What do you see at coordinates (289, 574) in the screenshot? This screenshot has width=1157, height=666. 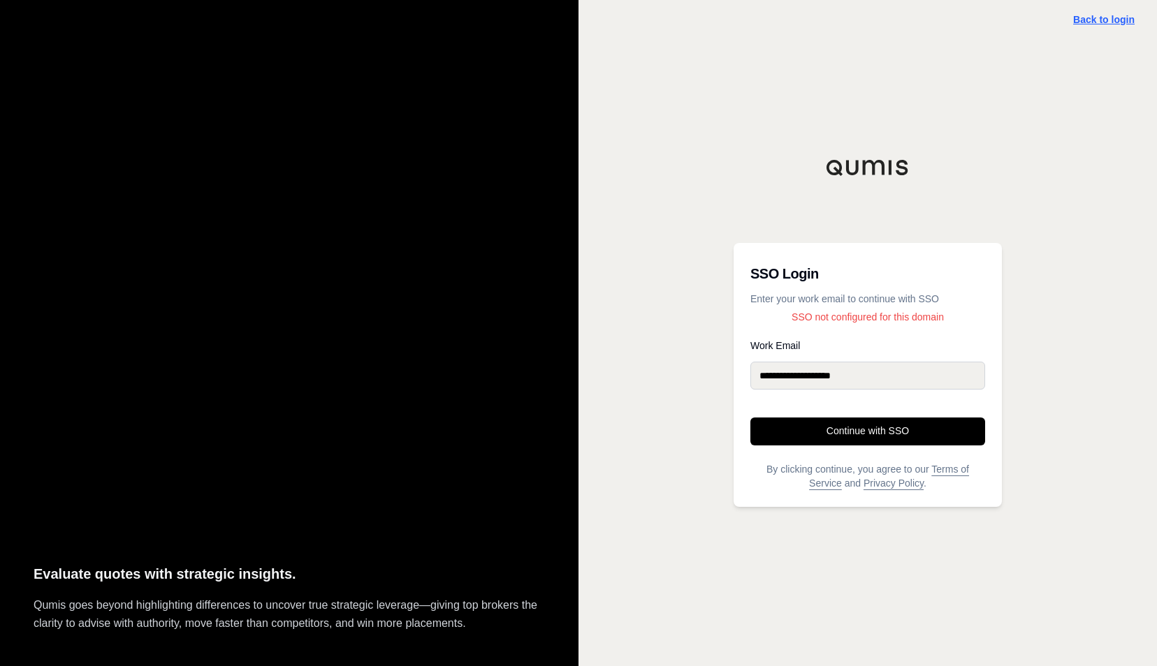 I see `p: Evaluate quotes with strategic insights.` at bounding box center [289, 574].